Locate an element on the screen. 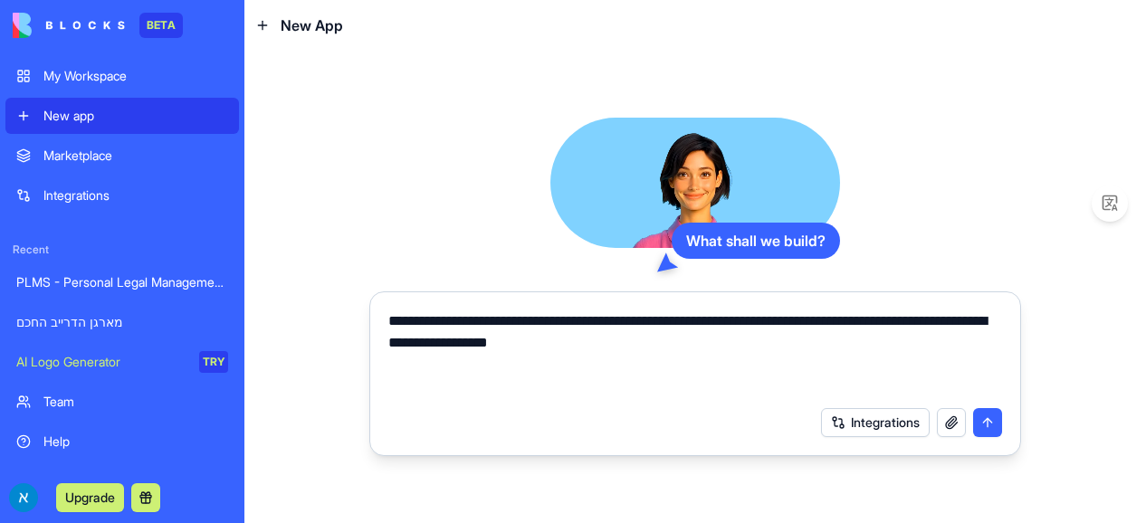  img: ACg8ocLwfop-f9Hw_eWiCyC3DvI-LUM8cI31YkCUEE4cMVcRaraNGA=s96-c is located at coordinates (24, 498).